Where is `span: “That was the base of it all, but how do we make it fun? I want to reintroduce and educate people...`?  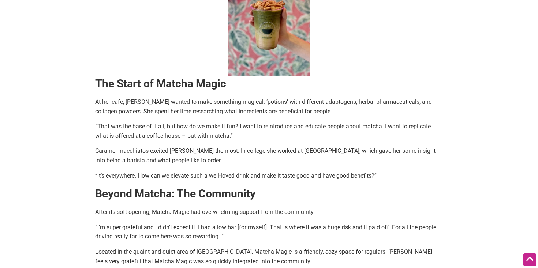
span: “That was the base of it all, but how do we make it fun? I want to reintroduce and educate people... is located at coordinates (263, 131).